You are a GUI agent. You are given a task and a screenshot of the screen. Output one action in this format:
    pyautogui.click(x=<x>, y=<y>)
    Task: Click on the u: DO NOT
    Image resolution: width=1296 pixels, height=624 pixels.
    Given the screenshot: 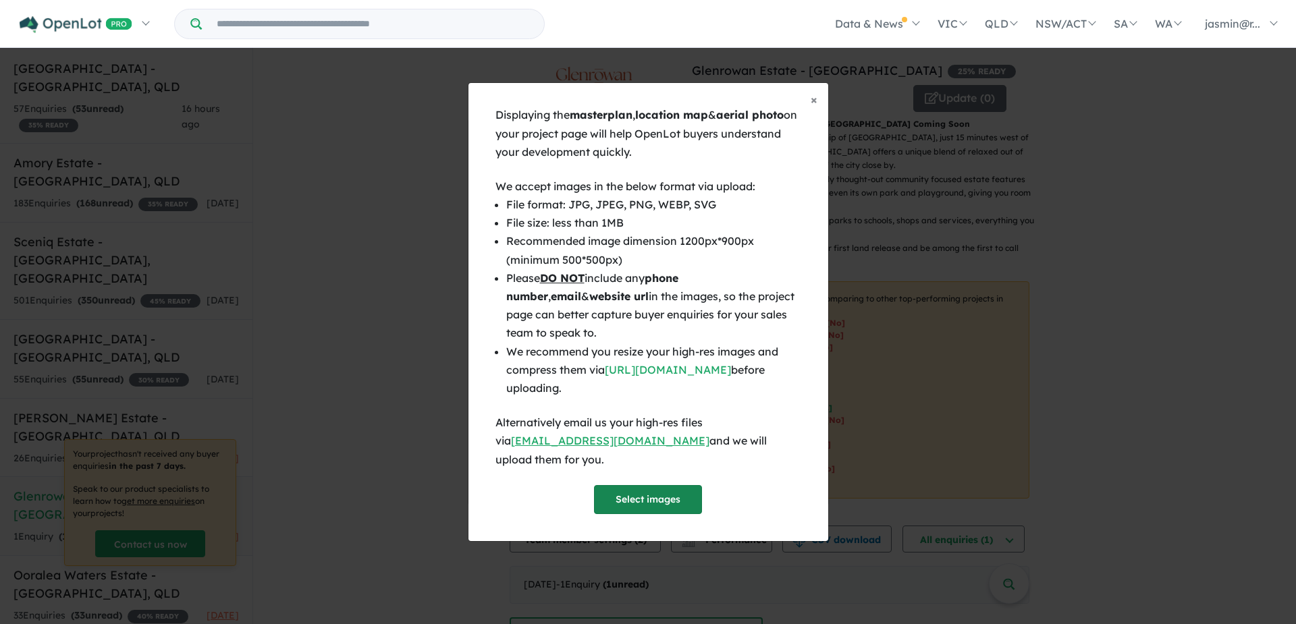 What is the action you would take?
    pyautogui.click(x=562, y=278)
    